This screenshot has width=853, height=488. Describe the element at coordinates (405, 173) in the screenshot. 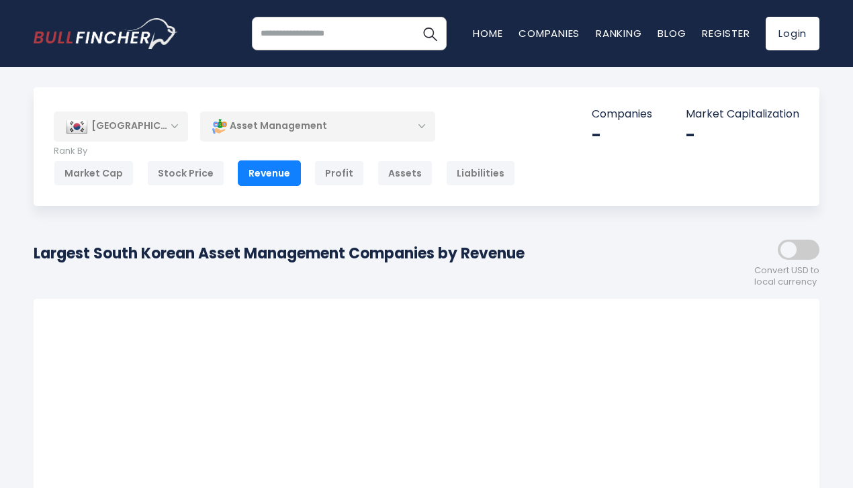

I see `div: Assets` at that location.